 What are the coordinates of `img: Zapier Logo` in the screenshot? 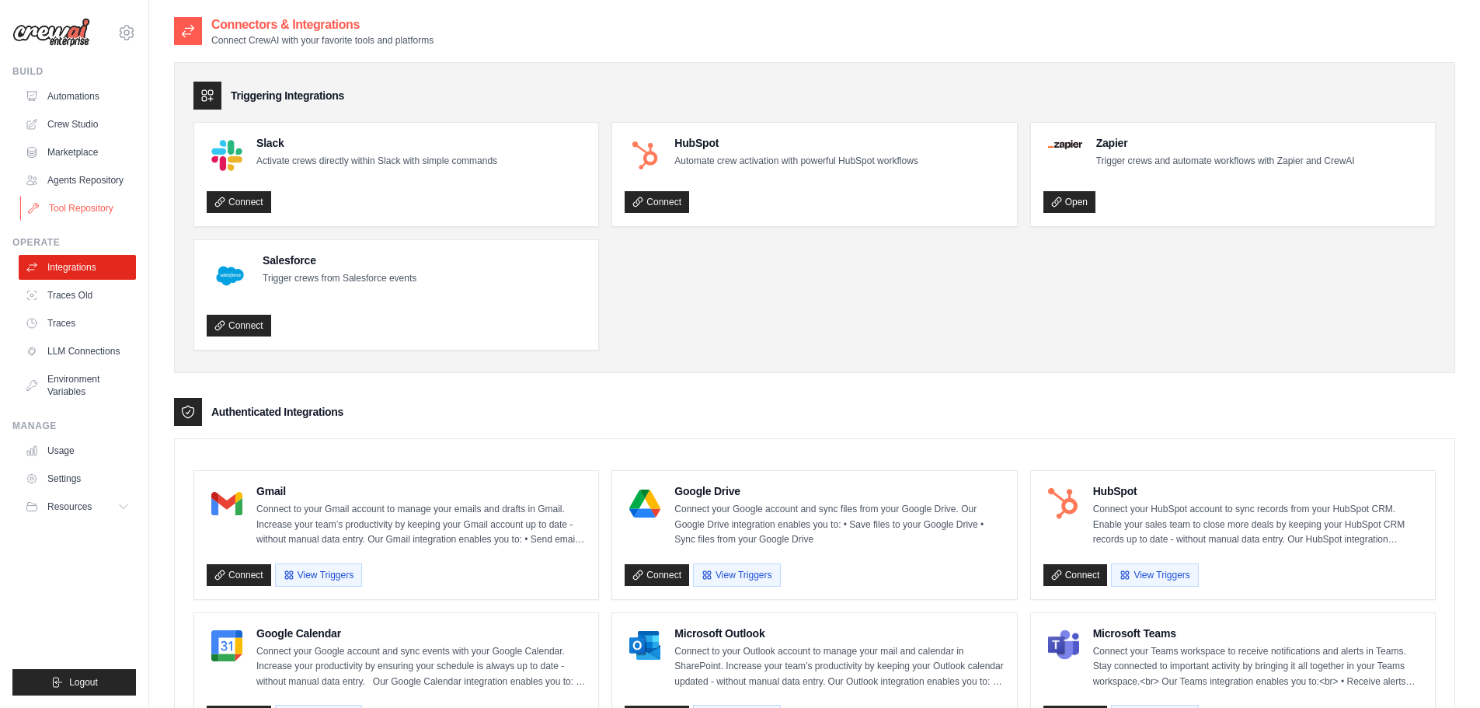 It's located at (1065, 145).